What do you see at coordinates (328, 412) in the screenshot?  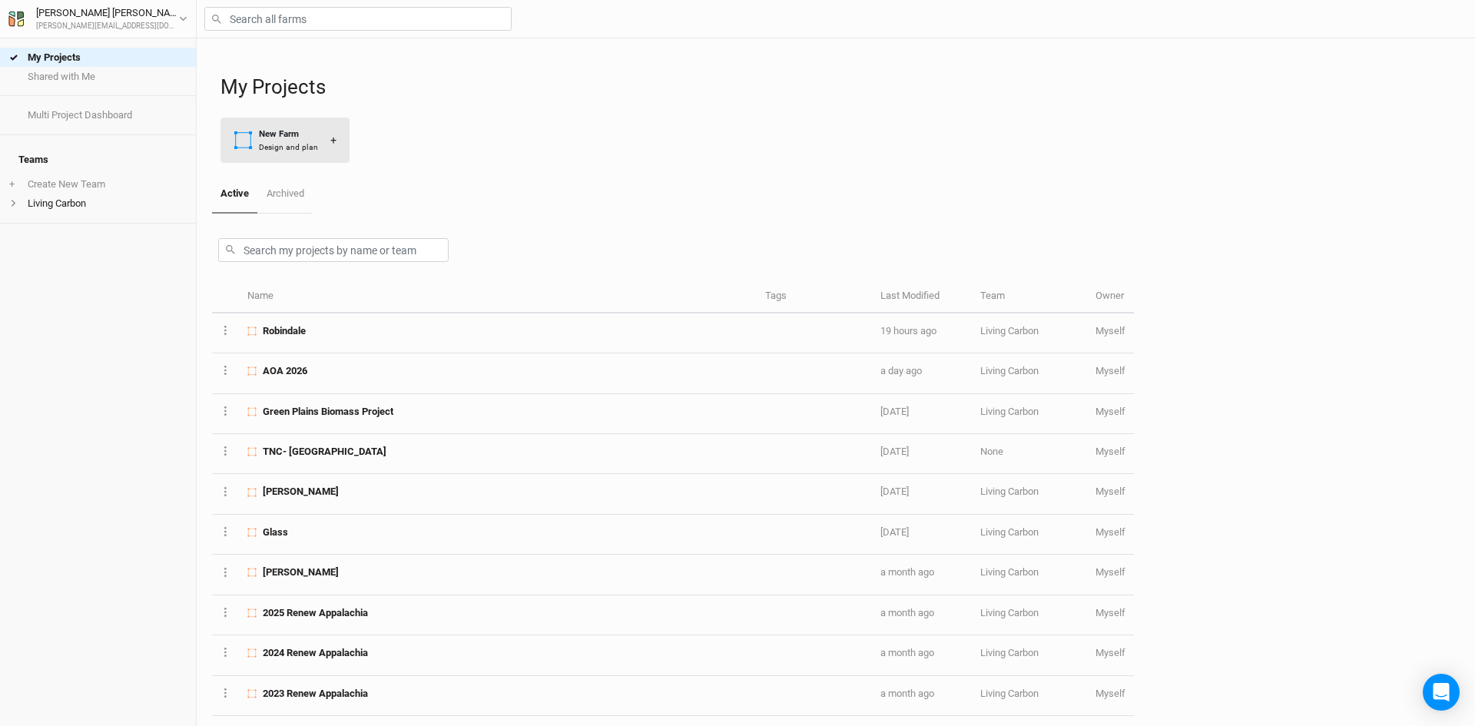 I see `span: Green Plains Biomass Project` at bounding box center [328, 412].